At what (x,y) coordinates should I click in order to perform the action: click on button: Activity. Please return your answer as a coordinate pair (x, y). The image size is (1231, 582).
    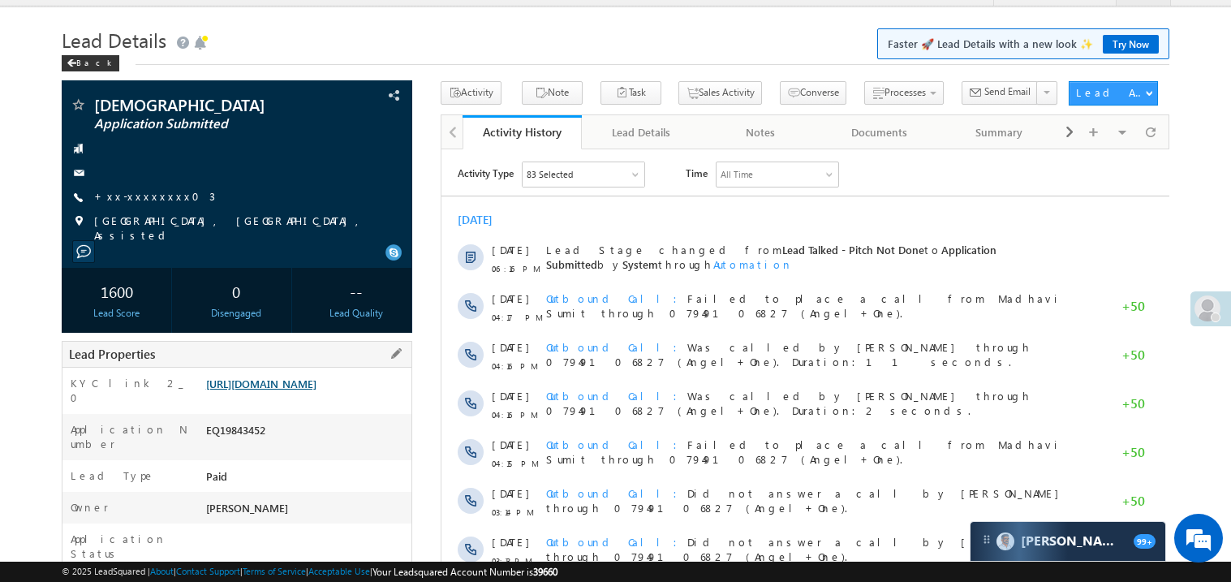
    Looking at the image, I should click on (471, 93).